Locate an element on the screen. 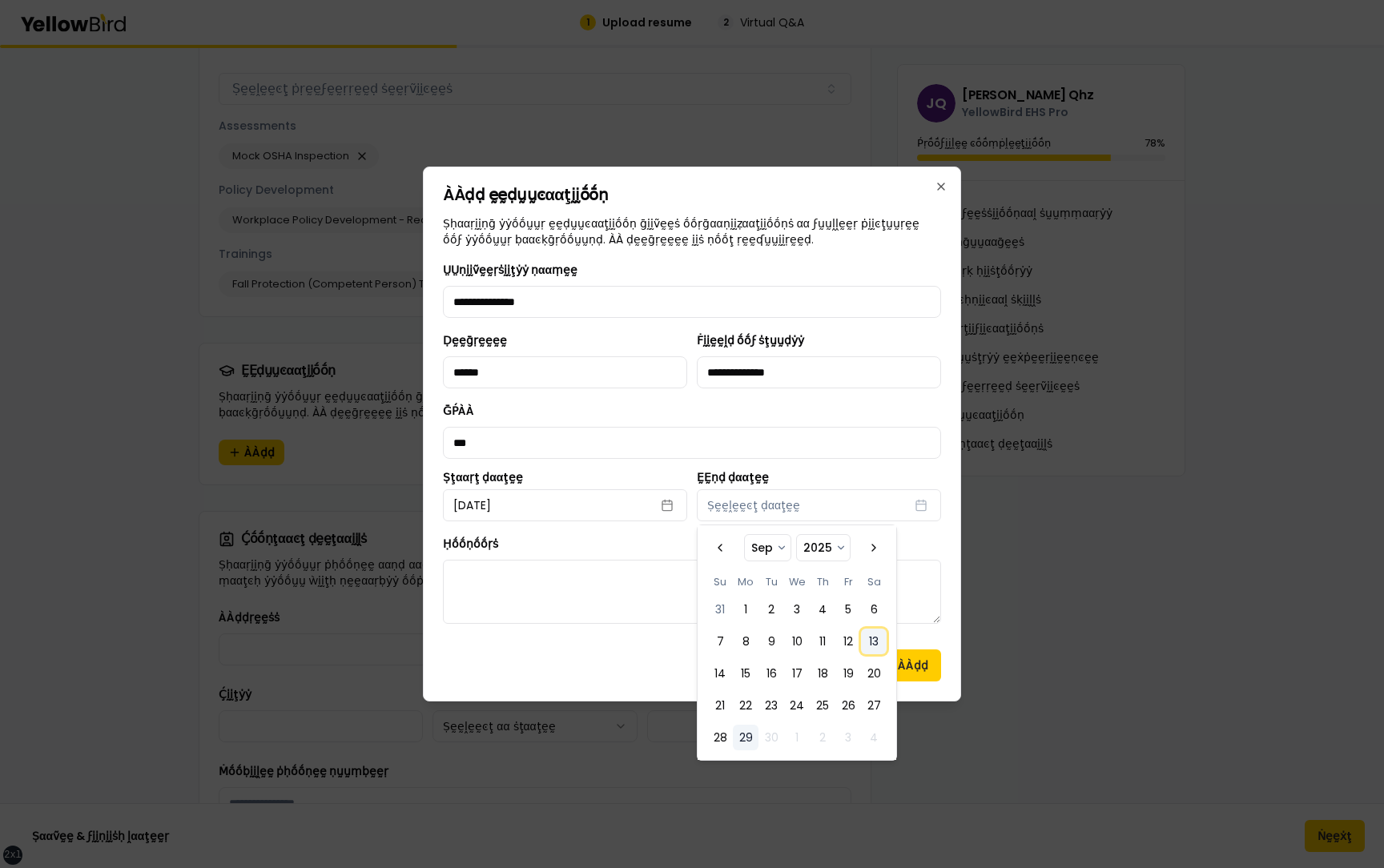  button: Tuesday, September 9th, 2025 is located at coordinates (772, 641).